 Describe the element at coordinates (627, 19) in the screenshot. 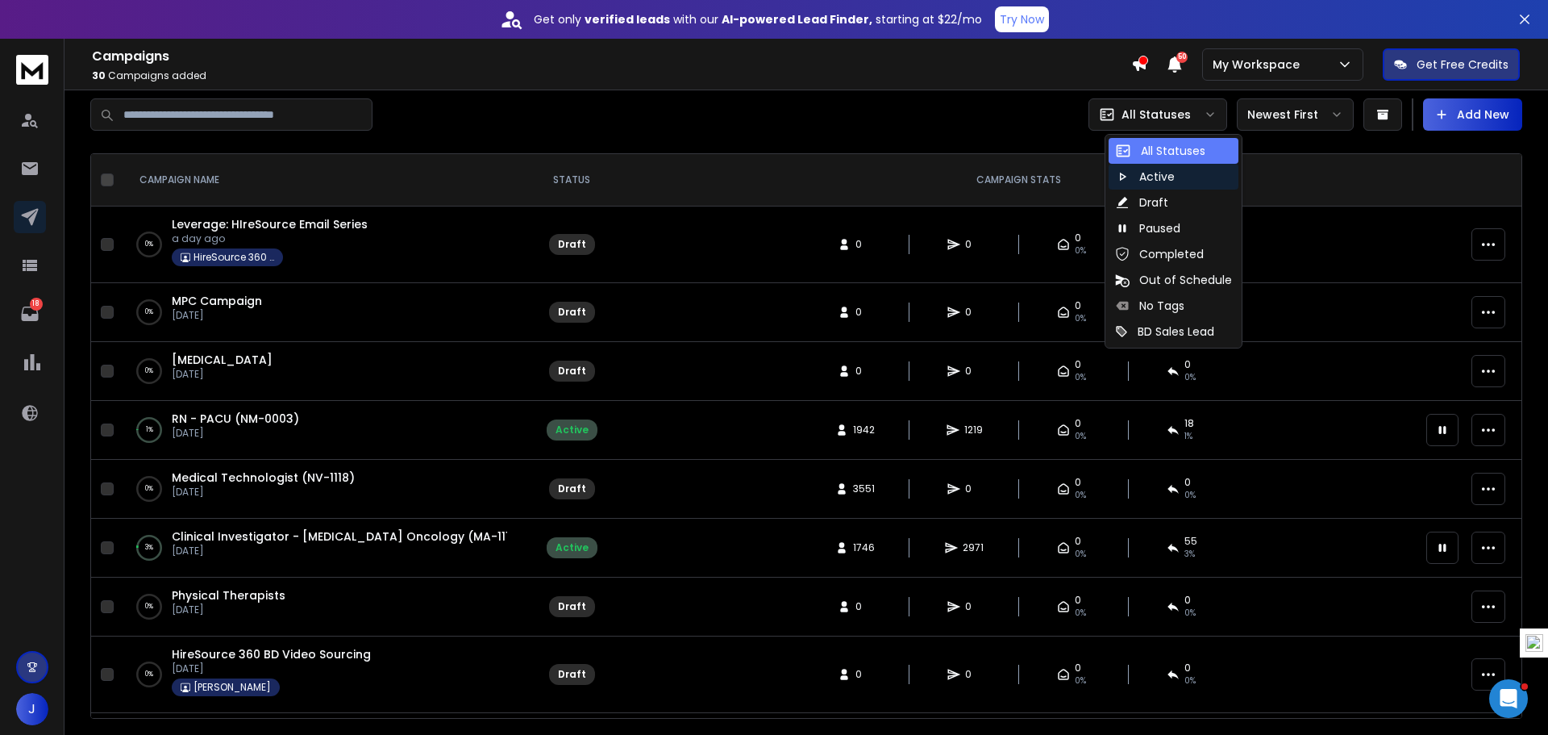

I see `strong: verified leads` at that location.